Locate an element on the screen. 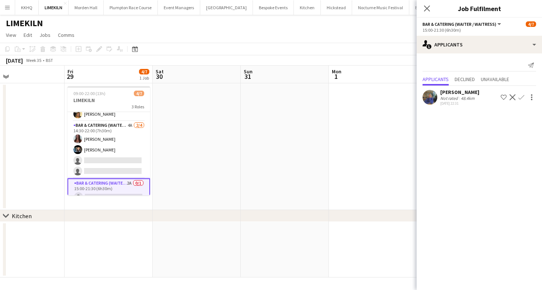 This screenshot has height=290, width=542. span: Edit is located at coordinates (28, 35).